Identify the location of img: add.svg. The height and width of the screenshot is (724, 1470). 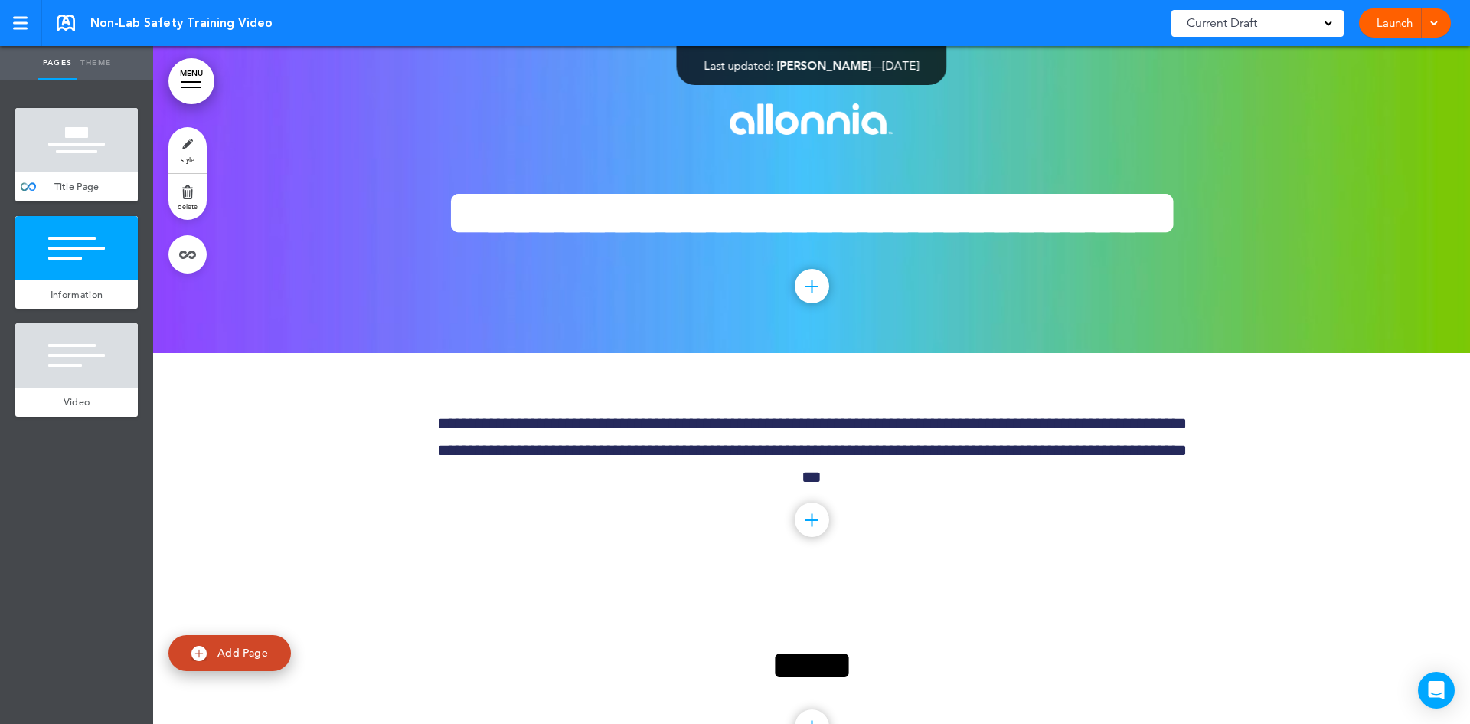
(199, 653).